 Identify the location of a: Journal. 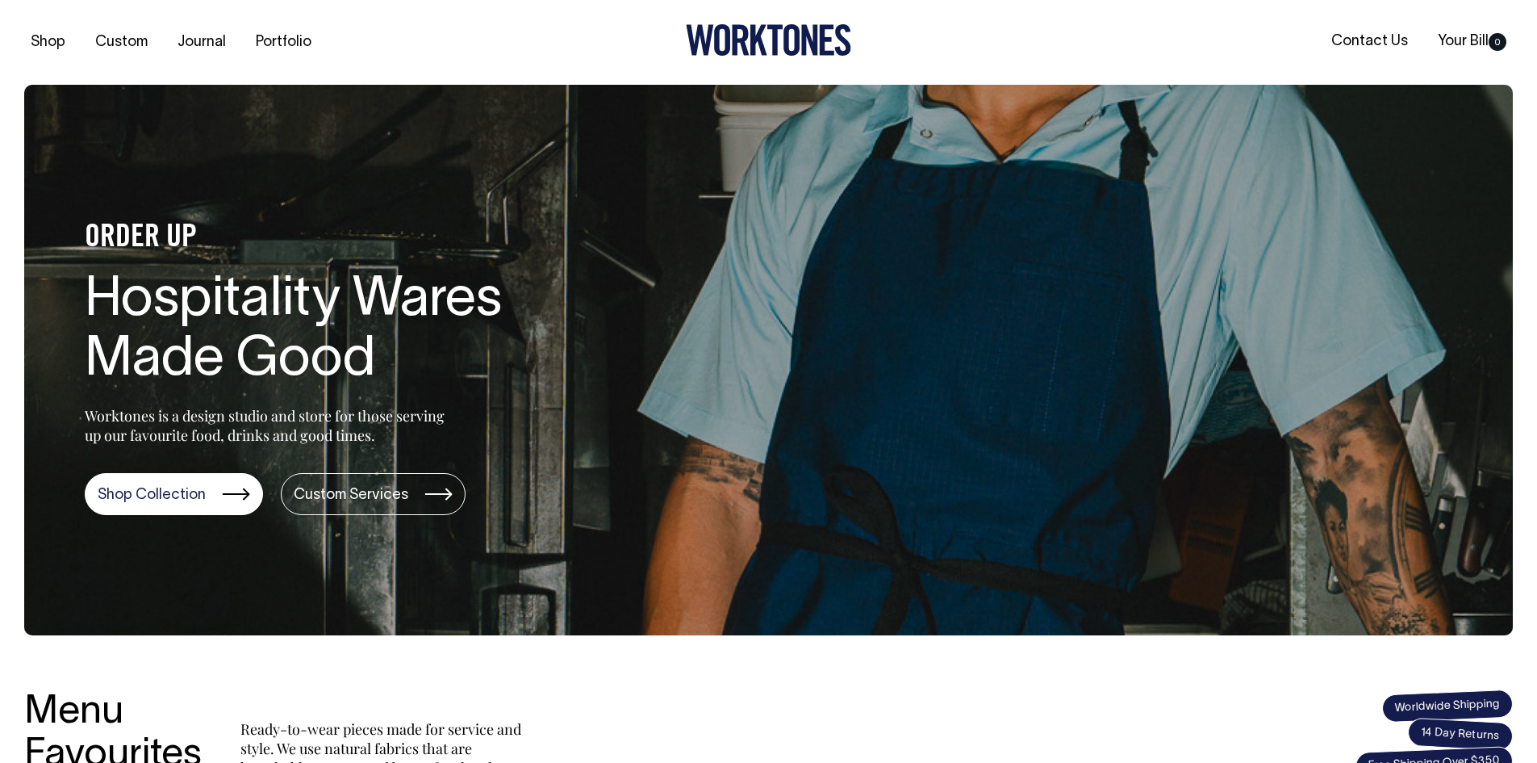
(202, 42).